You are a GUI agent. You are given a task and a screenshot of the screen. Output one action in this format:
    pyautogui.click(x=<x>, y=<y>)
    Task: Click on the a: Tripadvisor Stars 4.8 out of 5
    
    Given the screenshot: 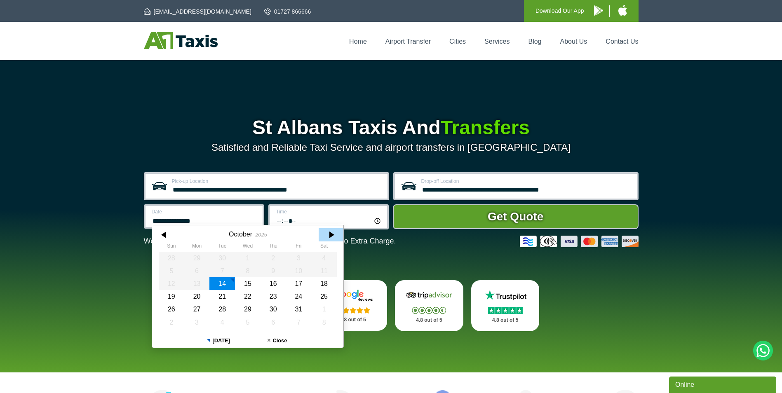 What is the action you would take?
    pyautogui.click(x=429, y=306)
    